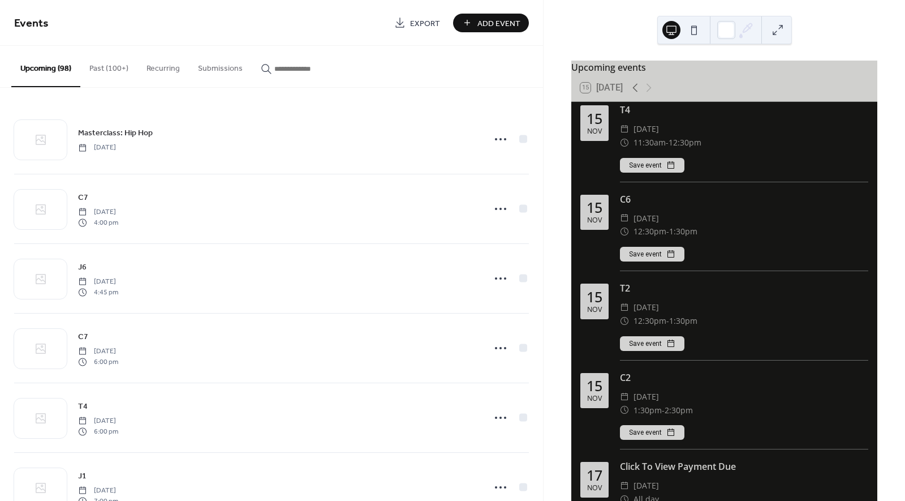  What do you see at coordinates (83, 406) in the screenshot?
I see `a: T4` at bounding box center [83, 406].